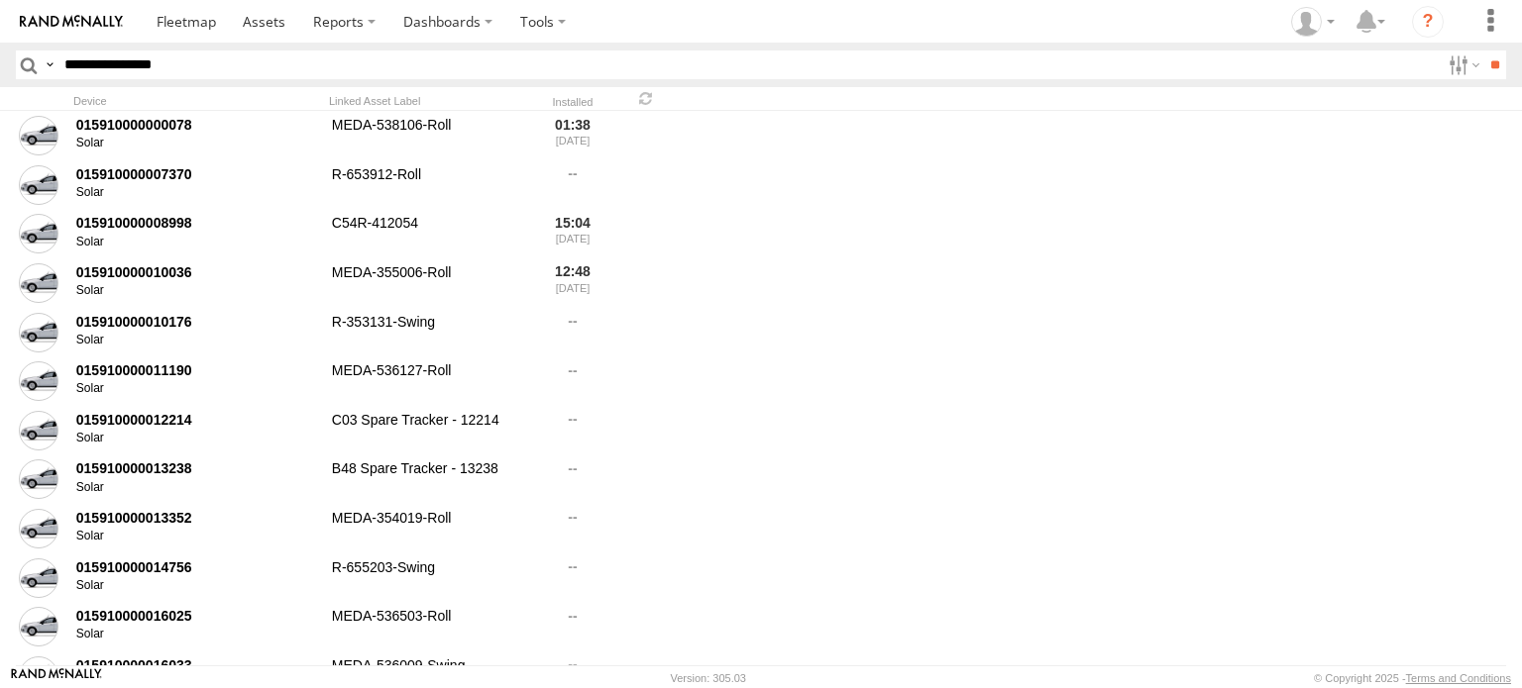 This screenshot has width=1522, height=688. I want to click on div: 015910000013238, so click(197, 469).